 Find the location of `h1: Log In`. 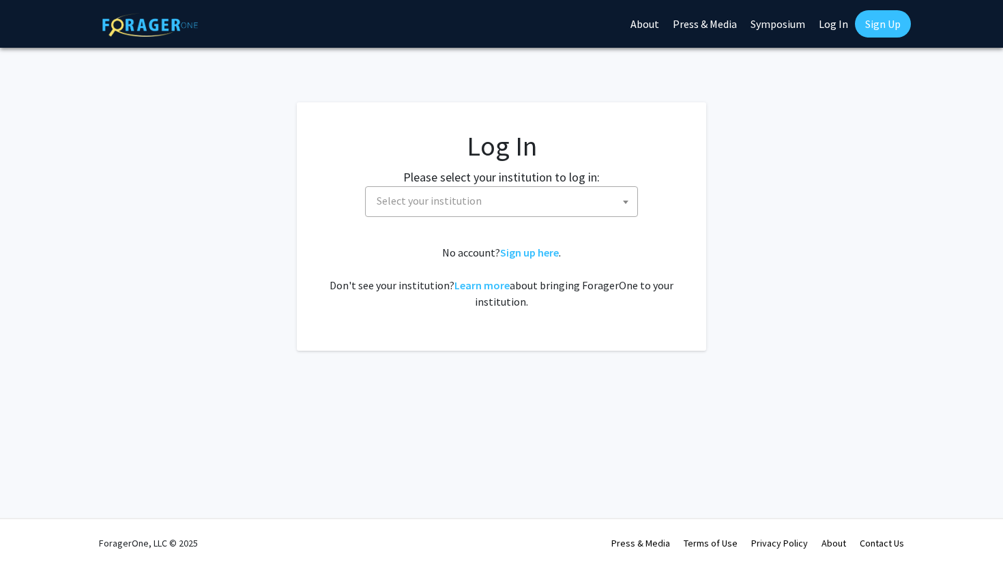

h1: Log In is located at coordinates (501, 146).